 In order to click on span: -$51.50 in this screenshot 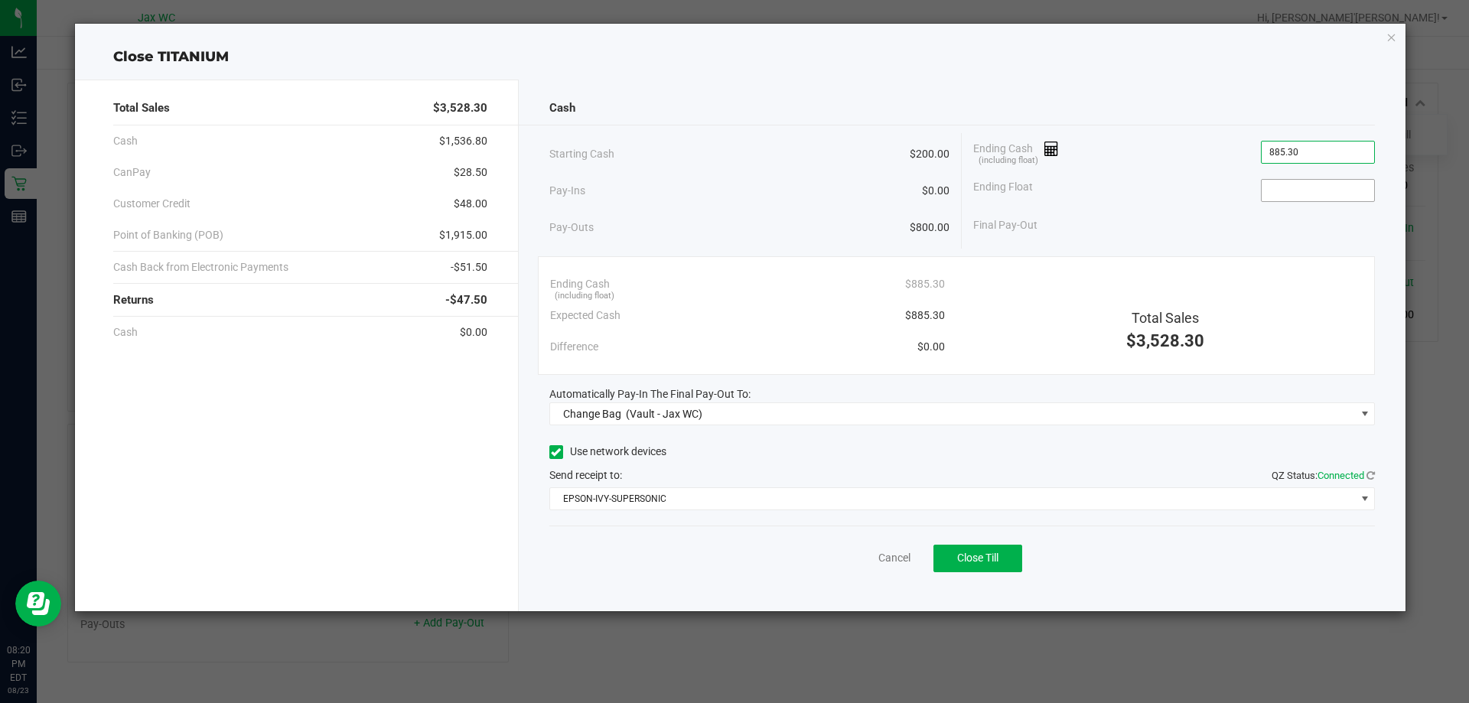, I will do `click(469, 267)`.